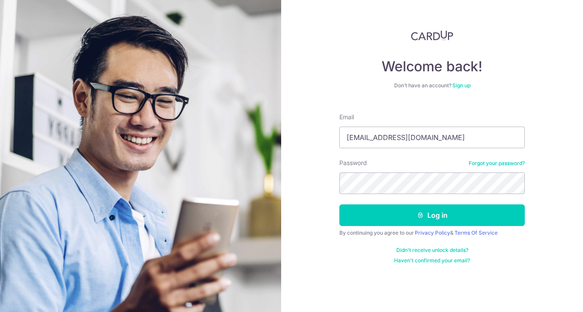 The width and height of the screenshot is (583, 312). I want to click on div: Don’t have an account?, so click(432, 85).